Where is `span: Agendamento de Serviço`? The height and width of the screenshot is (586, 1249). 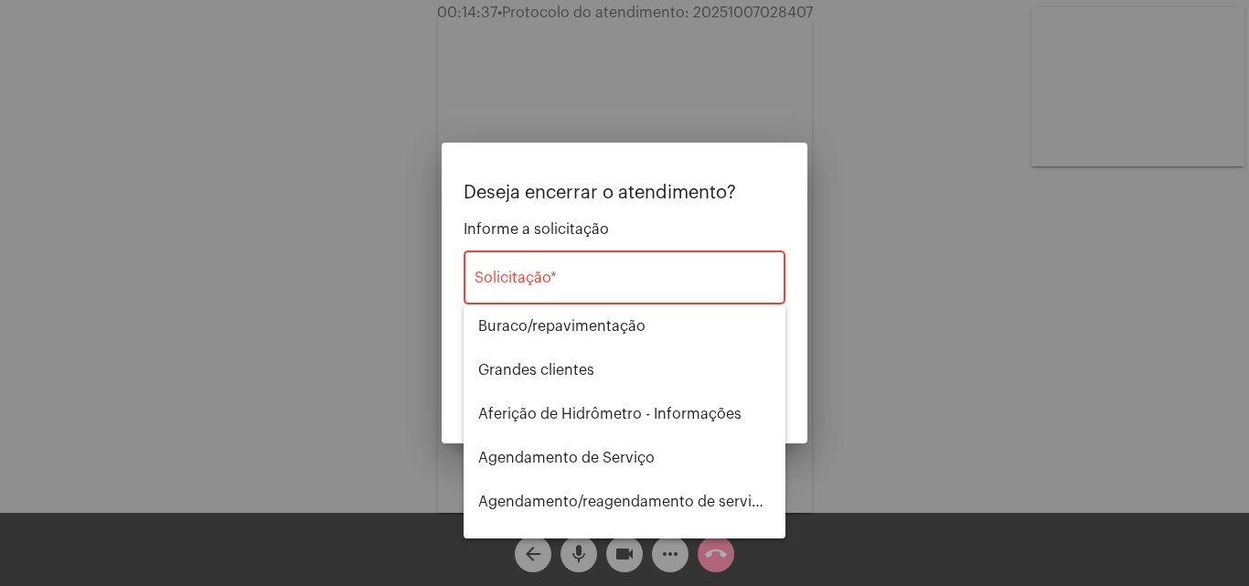 span: Agendamento de Serviço is located at coordinates (624, 458).